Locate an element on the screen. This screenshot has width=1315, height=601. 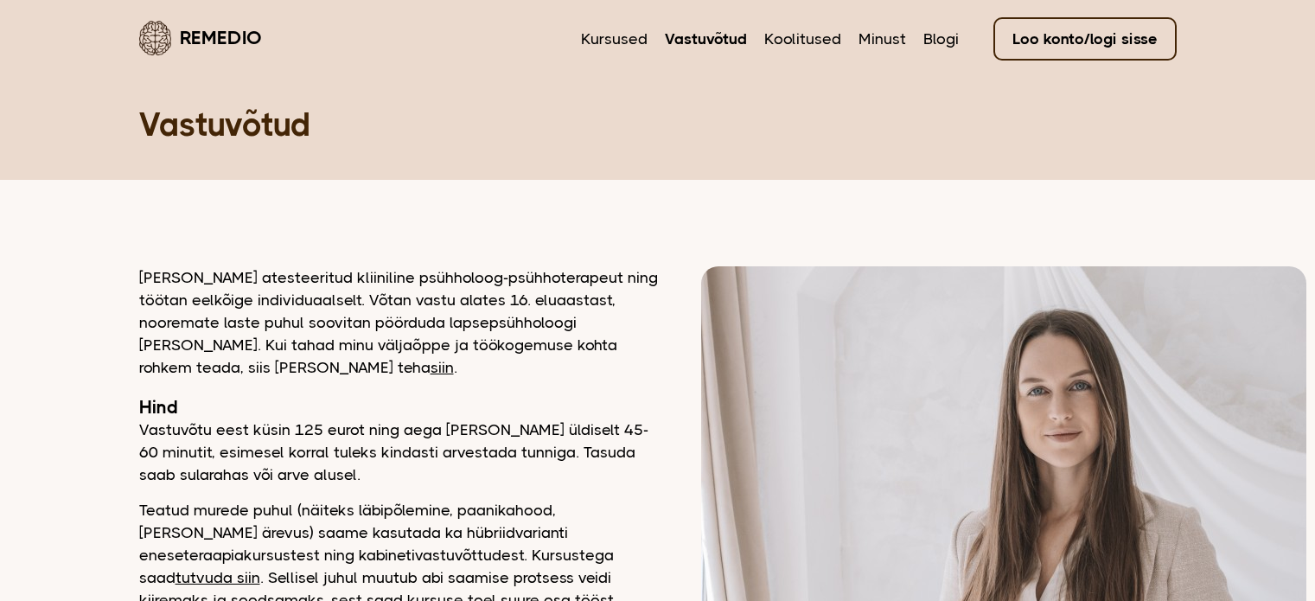
a: Remedio is located at coordinates (201, 37).